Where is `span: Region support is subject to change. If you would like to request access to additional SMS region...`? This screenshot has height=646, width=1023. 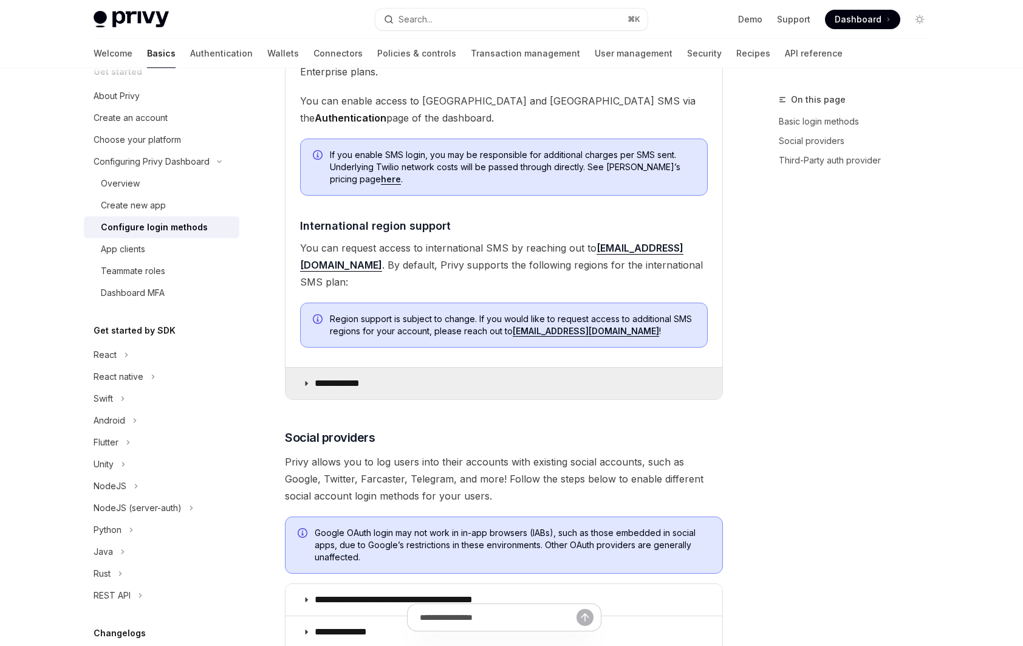 span: Region support is subject to change. If you would like to request access to additional SMS region... is located at coordinates (512, 325).